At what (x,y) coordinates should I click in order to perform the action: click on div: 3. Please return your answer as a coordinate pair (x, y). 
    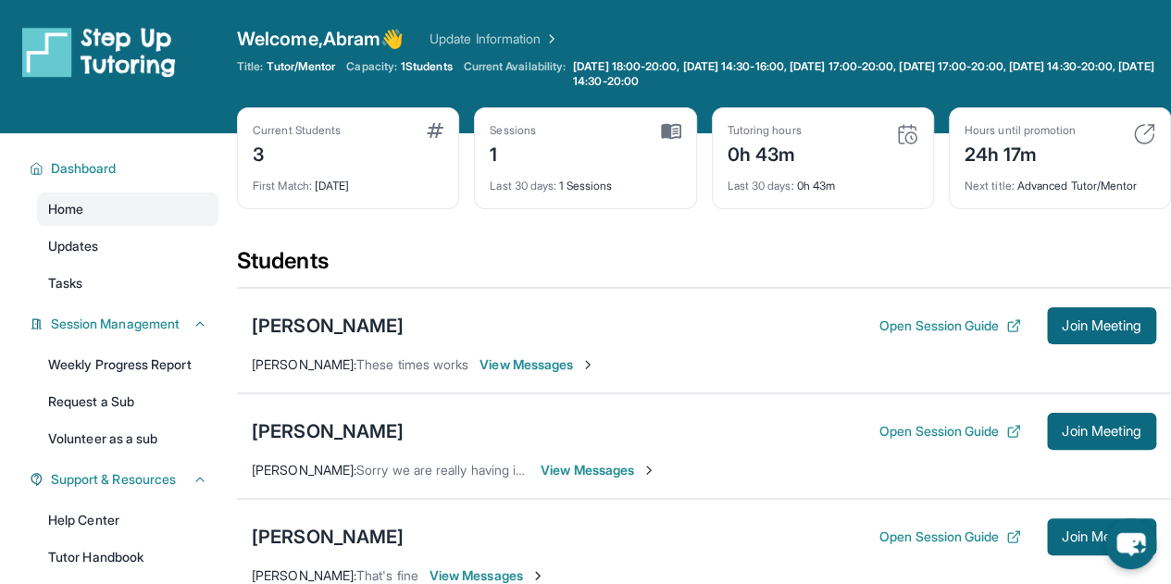
    Looking at the image, I should click on (296, 153).